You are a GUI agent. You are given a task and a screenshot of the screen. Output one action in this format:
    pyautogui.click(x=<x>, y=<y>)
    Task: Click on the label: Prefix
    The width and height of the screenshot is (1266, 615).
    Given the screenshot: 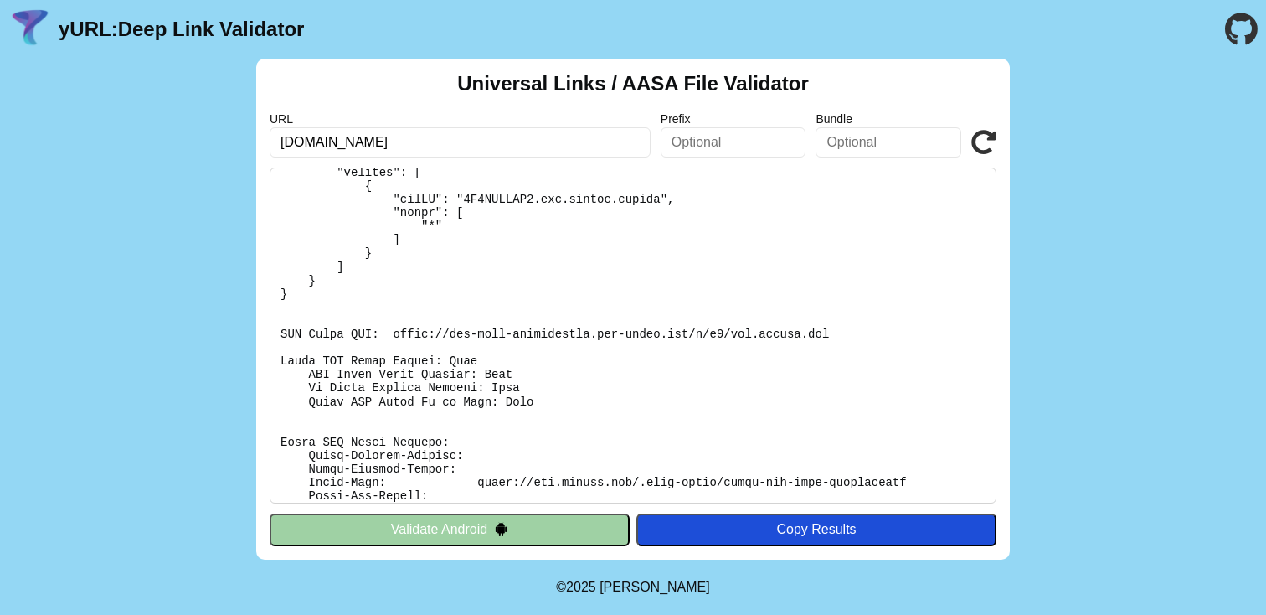 What is the action you would take?
    pyautogui.click(x=734, y=119)
    